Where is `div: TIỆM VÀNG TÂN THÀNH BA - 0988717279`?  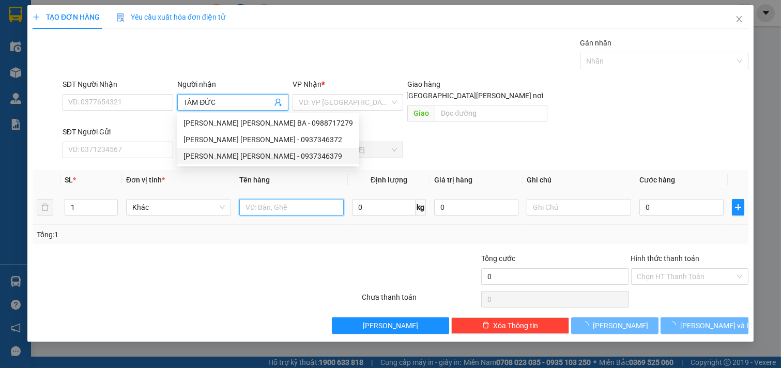
div: TIỆM VÀNG TÂN THÀNH BA - 0988717279 is located at coordinates (268, 123).